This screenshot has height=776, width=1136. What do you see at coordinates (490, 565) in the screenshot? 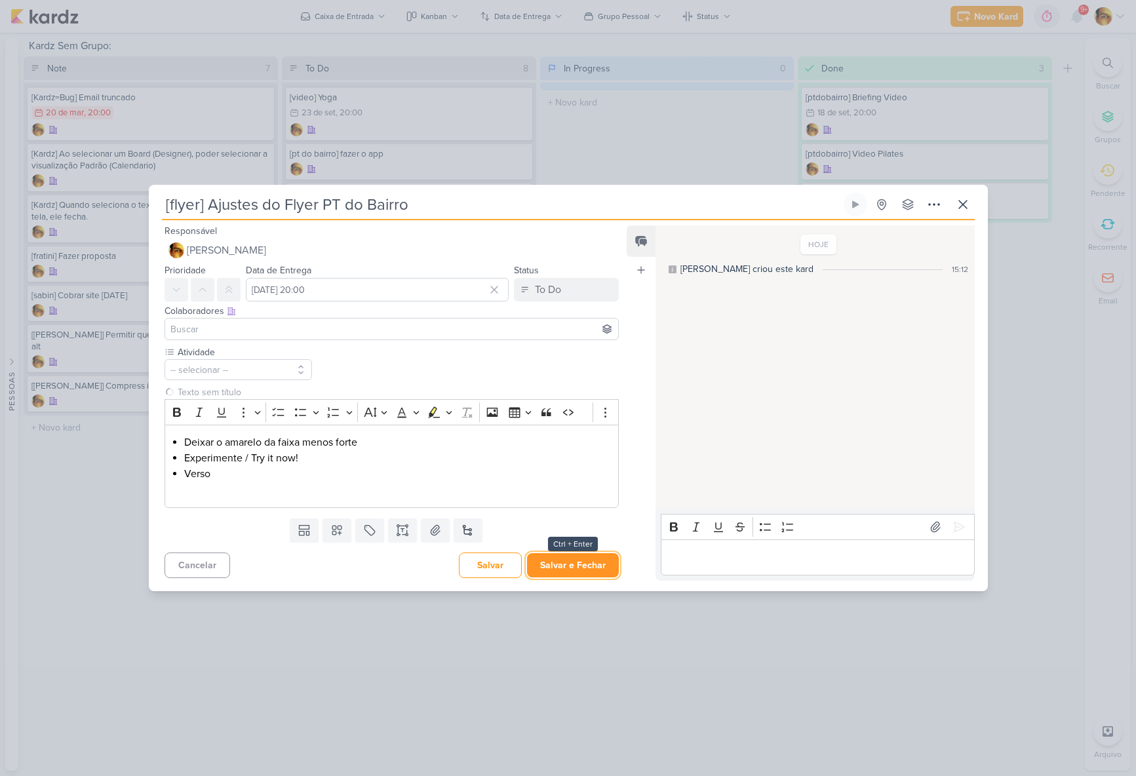
I see `button: Salvar` at bounding box center [490, 565].